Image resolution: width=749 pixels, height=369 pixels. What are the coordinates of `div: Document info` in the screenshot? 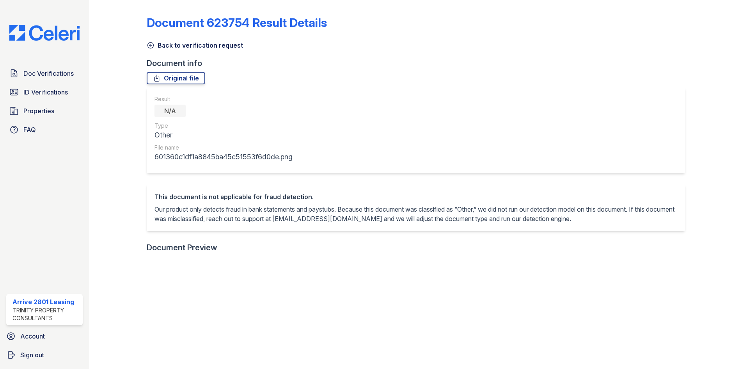 It's located at (419, 63).